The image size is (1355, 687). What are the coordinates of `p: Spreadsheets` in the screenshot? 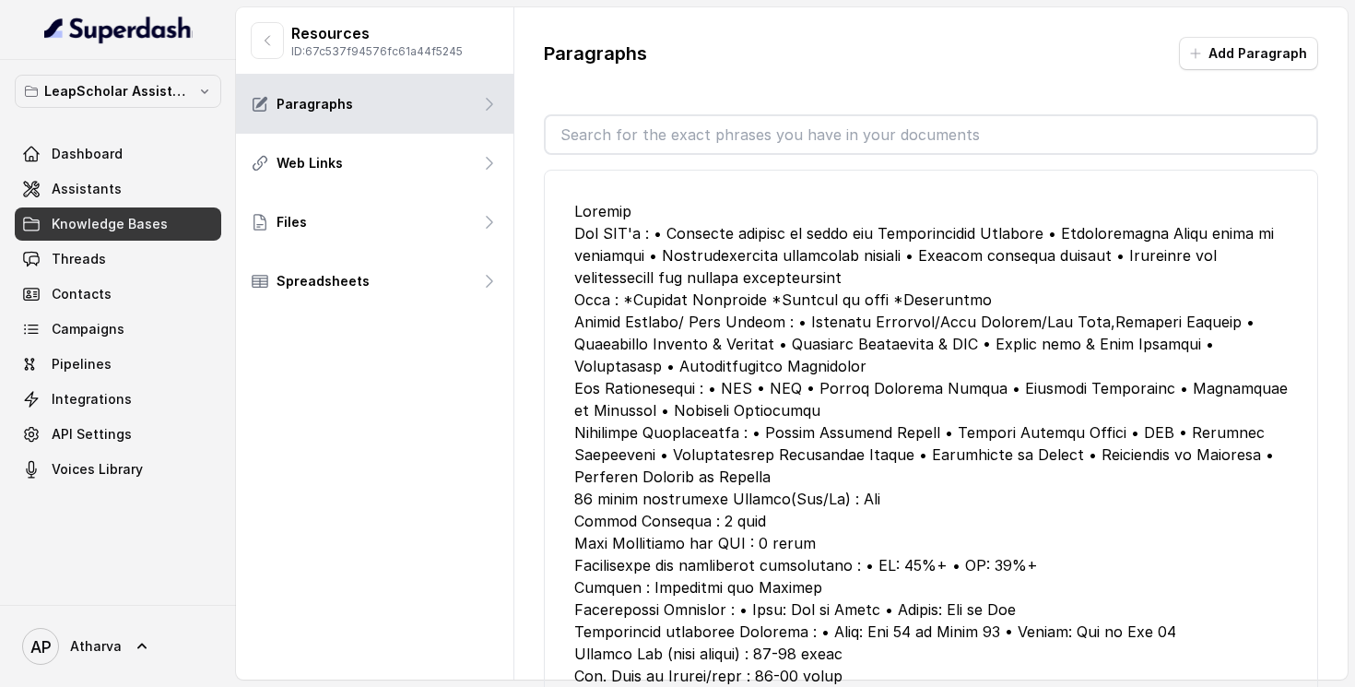 It's located at (323, 281).